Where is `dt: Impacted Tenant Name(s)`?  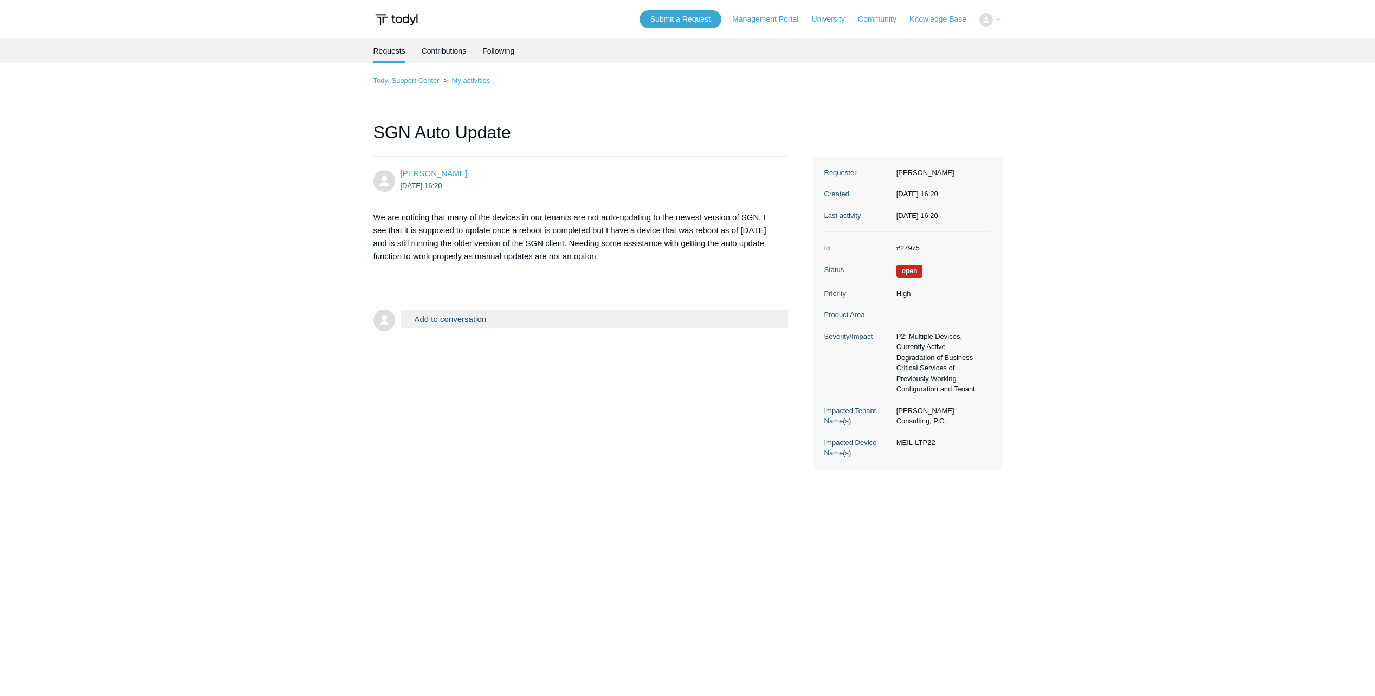
dt: Impacted Tenant Name(s) is located at coordinates (858, 416).